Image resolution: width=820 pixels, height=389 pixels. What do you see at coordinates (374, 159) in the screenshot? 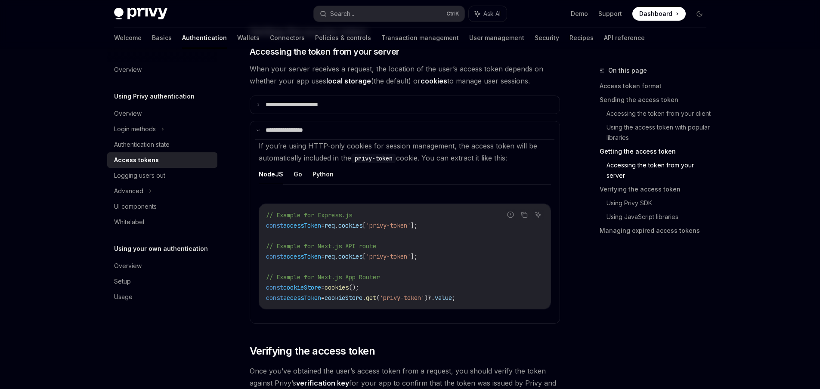
I see `code: privy-token` at bounding box center [374, 159].